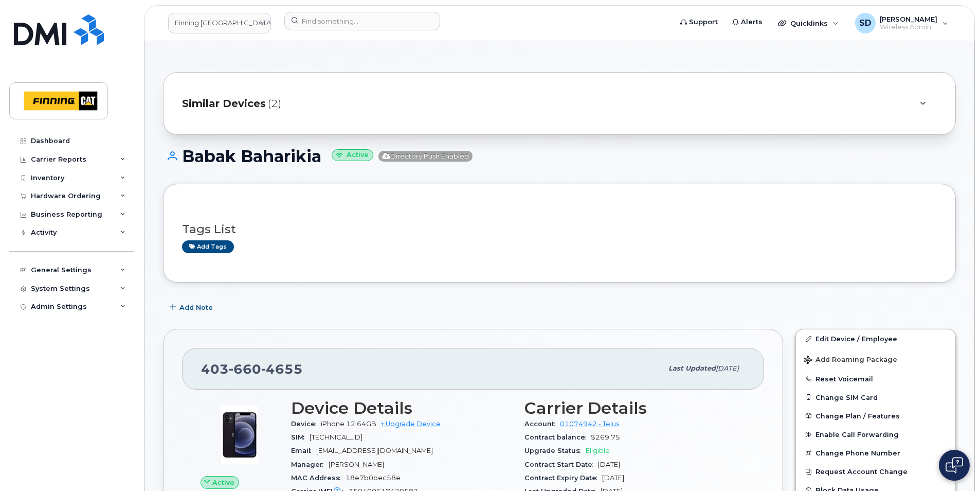 Image resolution: width=980 pixels, height=491 pixels. I want to click on span: Manager, so click(310, 464).